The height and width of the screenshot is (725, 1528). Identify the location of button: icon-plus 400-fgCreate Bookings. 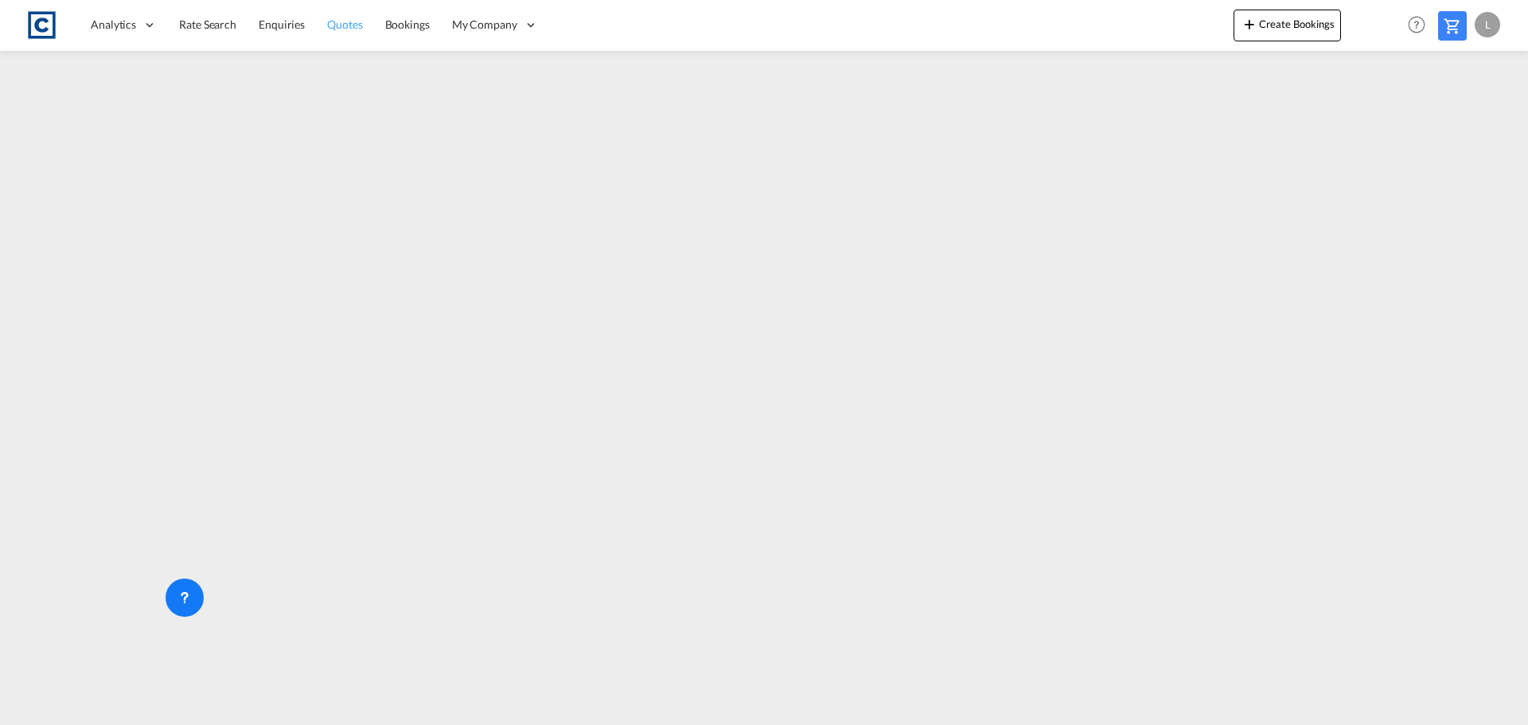
(1287, 25).